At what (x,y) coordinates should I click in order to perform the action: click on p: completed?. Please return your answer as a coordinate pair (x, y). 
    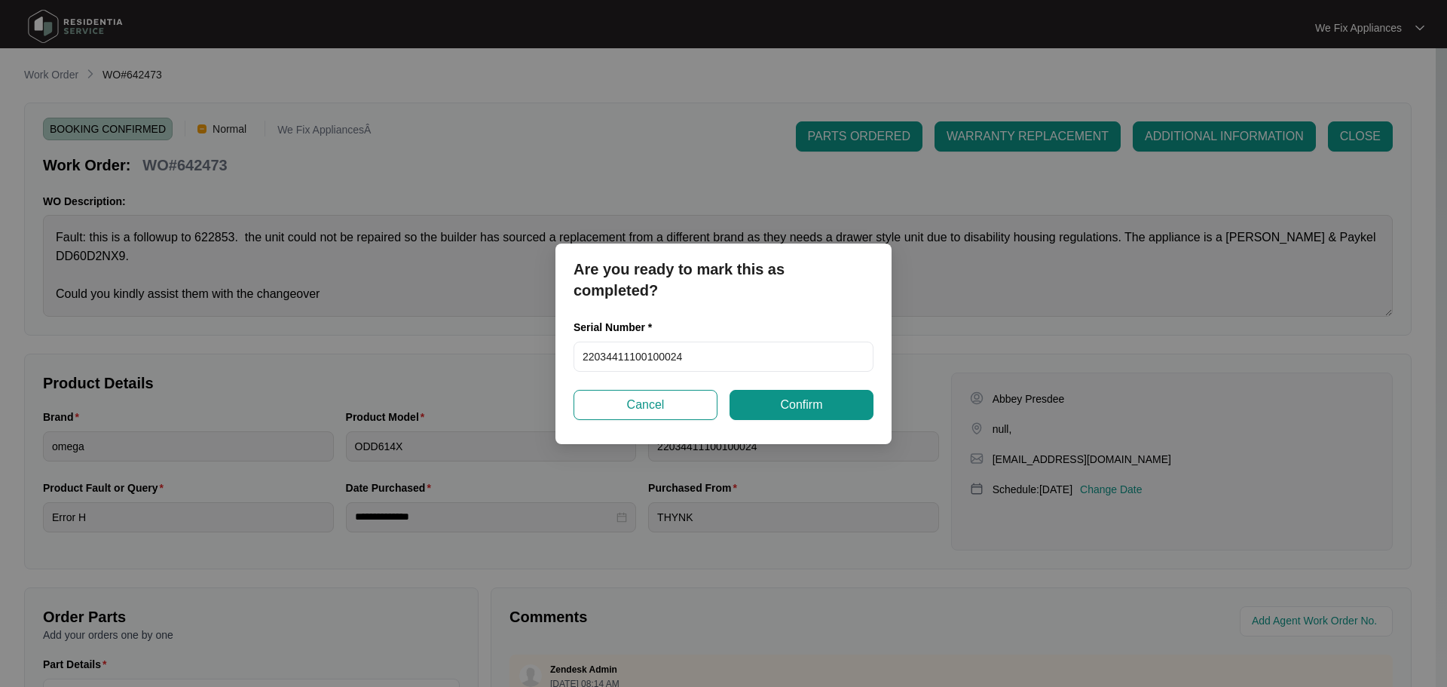
    Looking at the image, I should click on (724, 290).